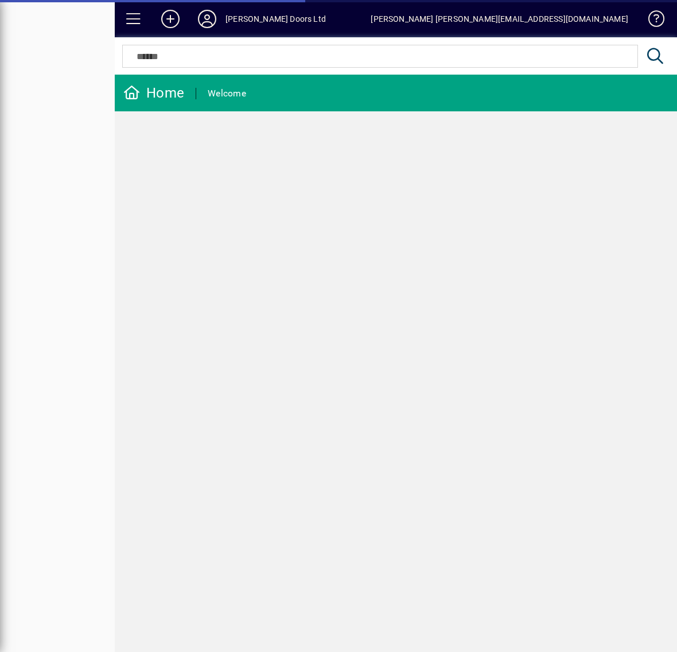 The image size is (677, 652). Describe the element at coordinates (207, 19) in the screenshot. I see `button: Profile` at that location.